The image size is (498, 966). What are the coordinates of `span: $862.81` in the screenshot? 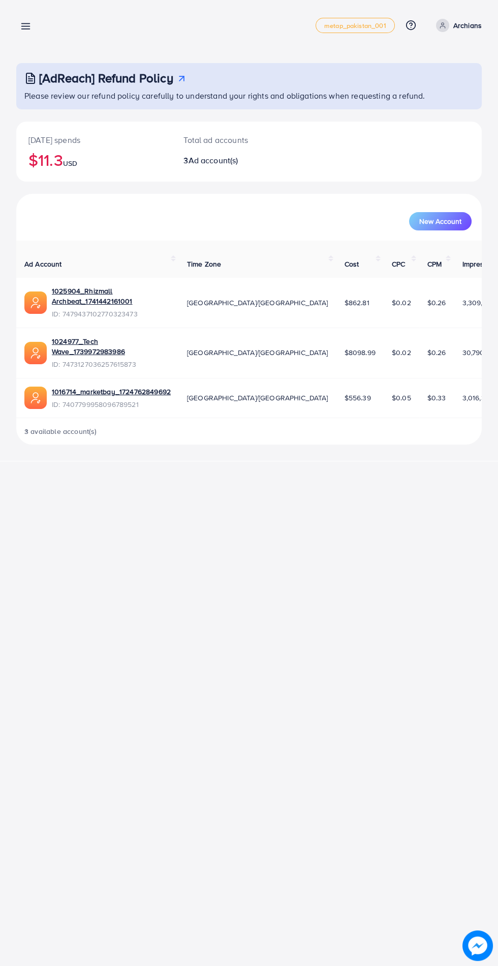 It's located at (357, 303).